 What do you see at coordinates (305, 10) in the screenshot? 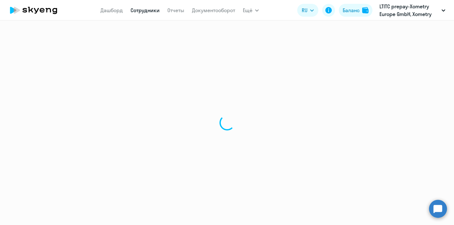
I see `span: RU` at bounding box center [305, 10].